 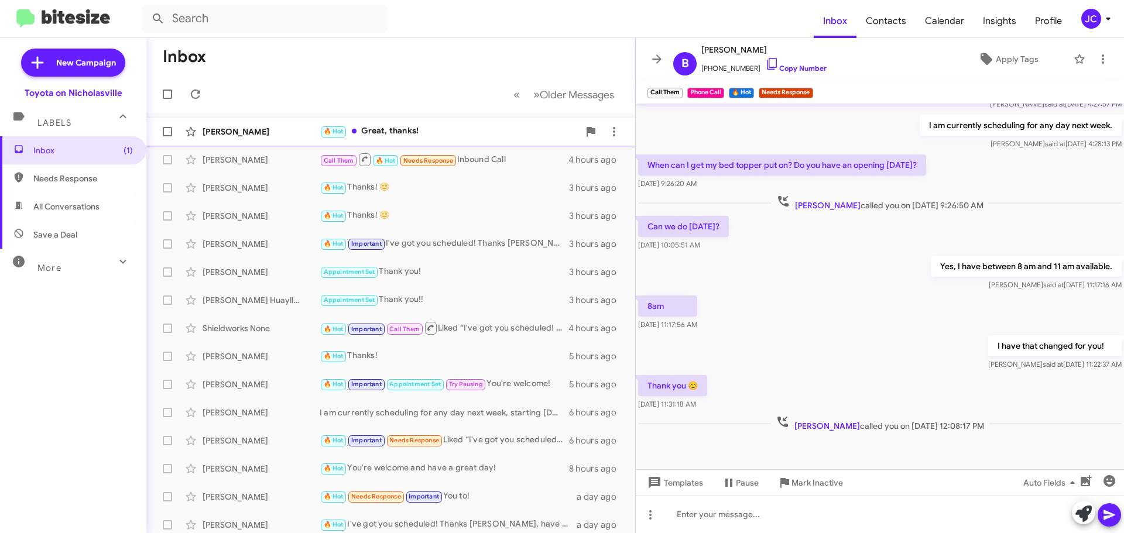 What do you see at coordinates (1091, 19) in the screenshot?
I see `button: JC` at bounding box center [1091, 19].